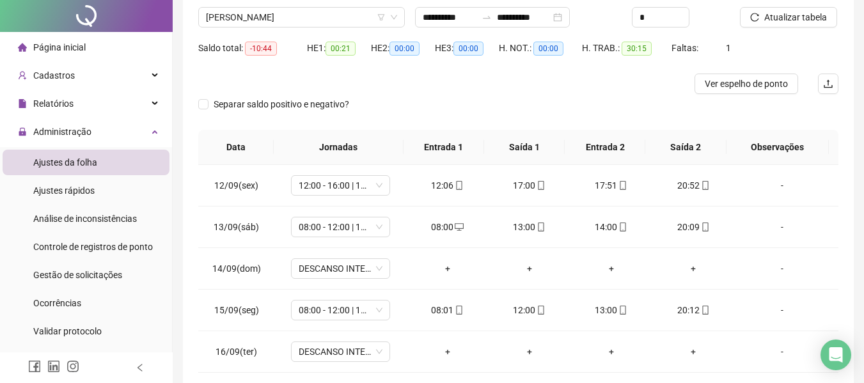 The width and height of the screenshot is (864, 383). I want to click on div: 08:00, so click(448, 227).